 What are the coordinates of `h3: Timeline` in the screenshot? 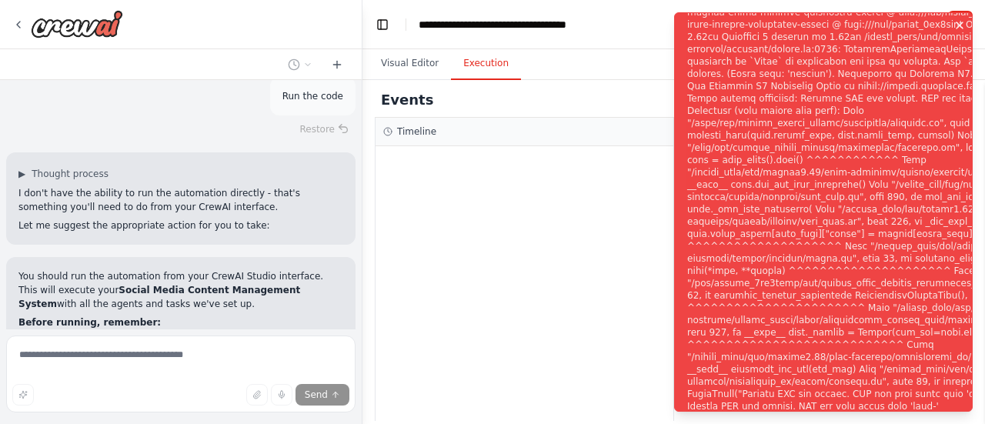 It's located at (416, 132).